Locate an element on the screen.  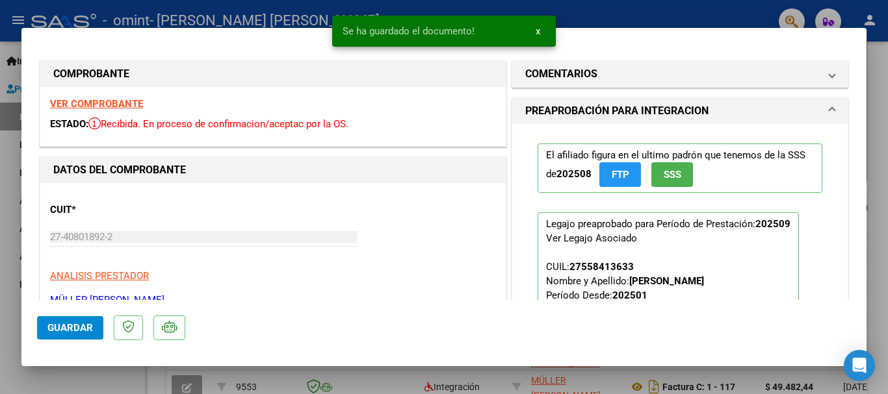
span: Se ha guardado el documento! is located at coordinates (408, 31).